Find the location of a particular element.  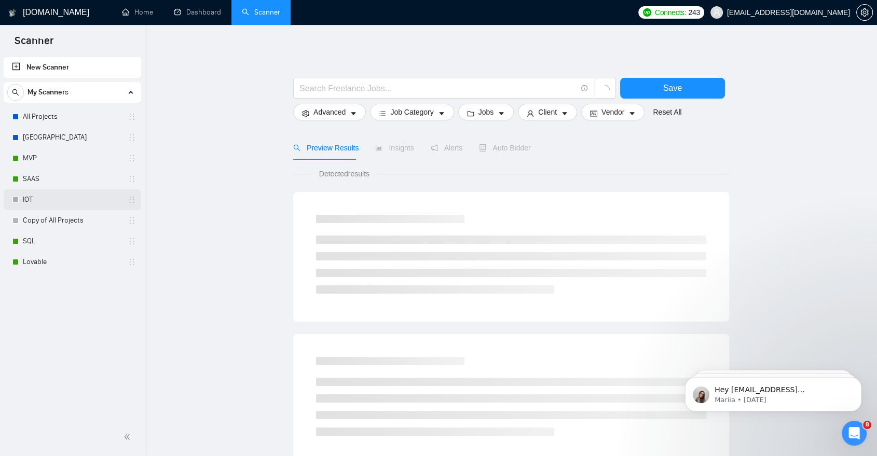

input: Search Freelance Jobs... is located at coordinates (438, 88).